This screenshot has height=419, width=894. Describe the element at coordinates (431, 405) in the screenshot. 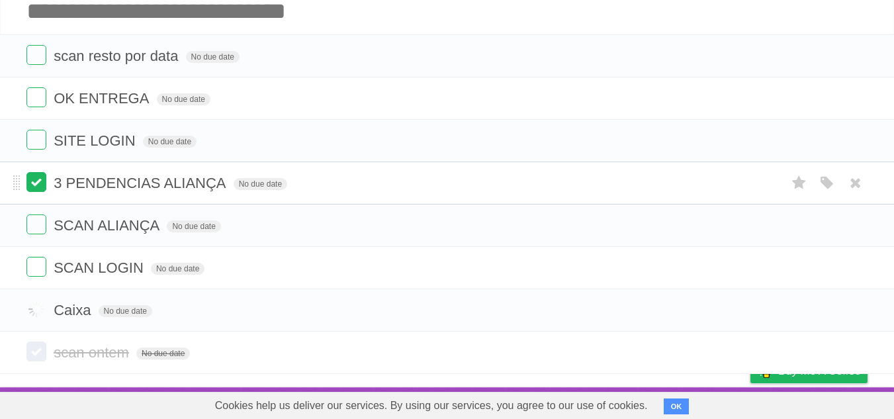

I see `span: Cookies help us deliver our services. By using our services, you agree to our use of cookies.` at that location.